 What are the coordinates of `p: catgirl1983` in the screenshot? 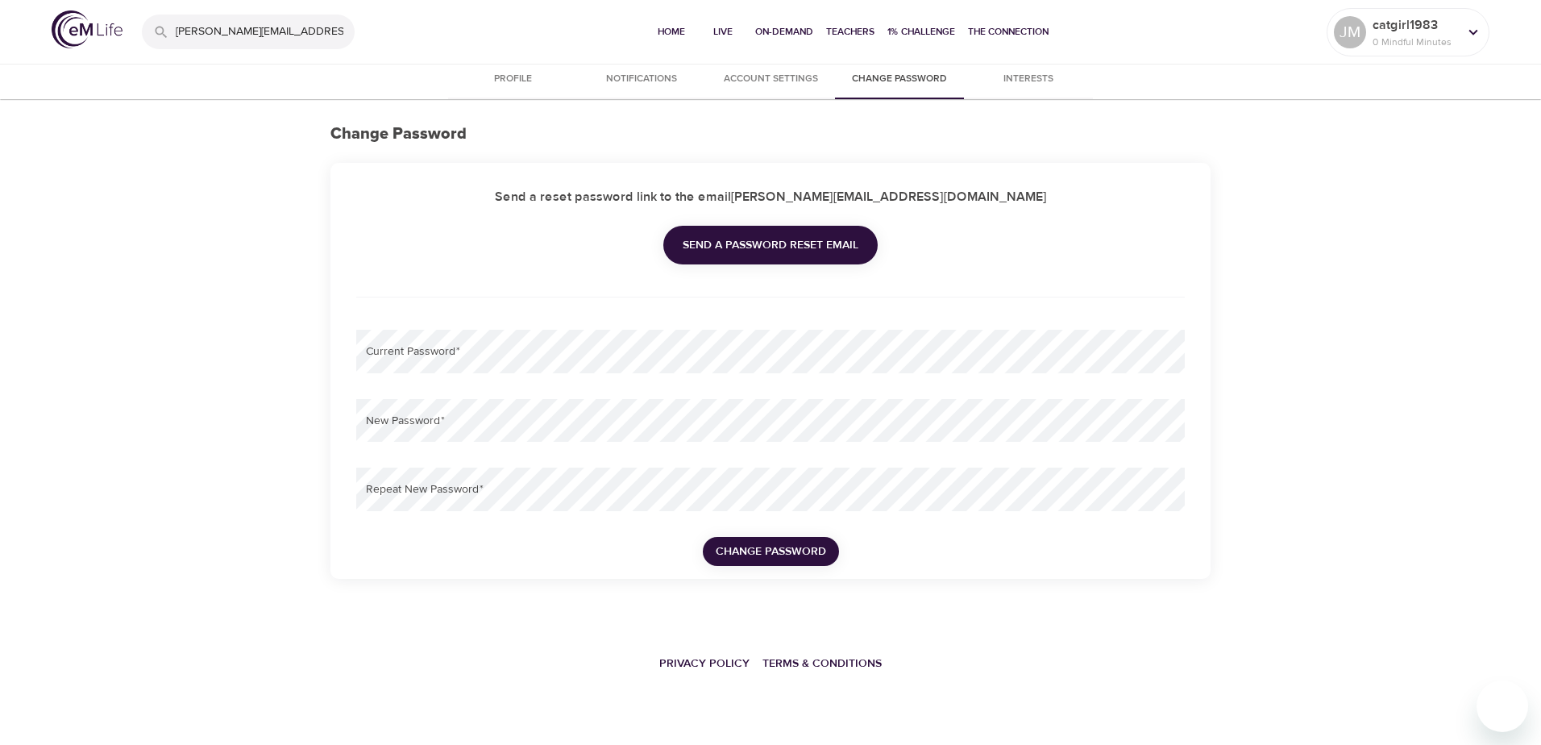 It's located at (1416, 25).